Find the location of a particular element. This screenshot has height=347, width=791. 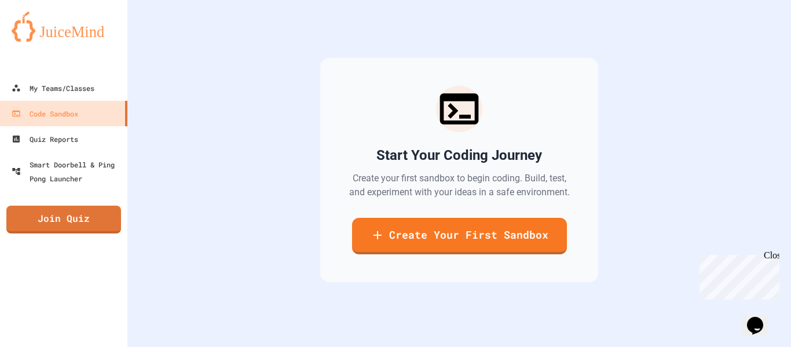

div: My Teams/Classes is located at coordinates (53, 88).